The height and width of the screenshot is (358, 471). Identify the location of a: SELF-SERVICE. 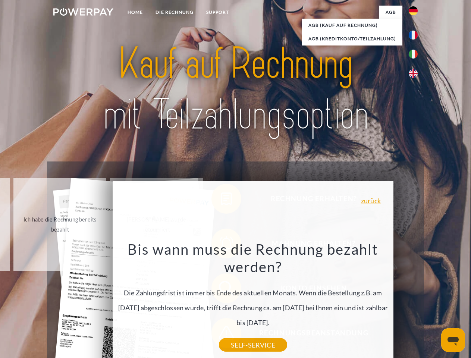
(253, 345).